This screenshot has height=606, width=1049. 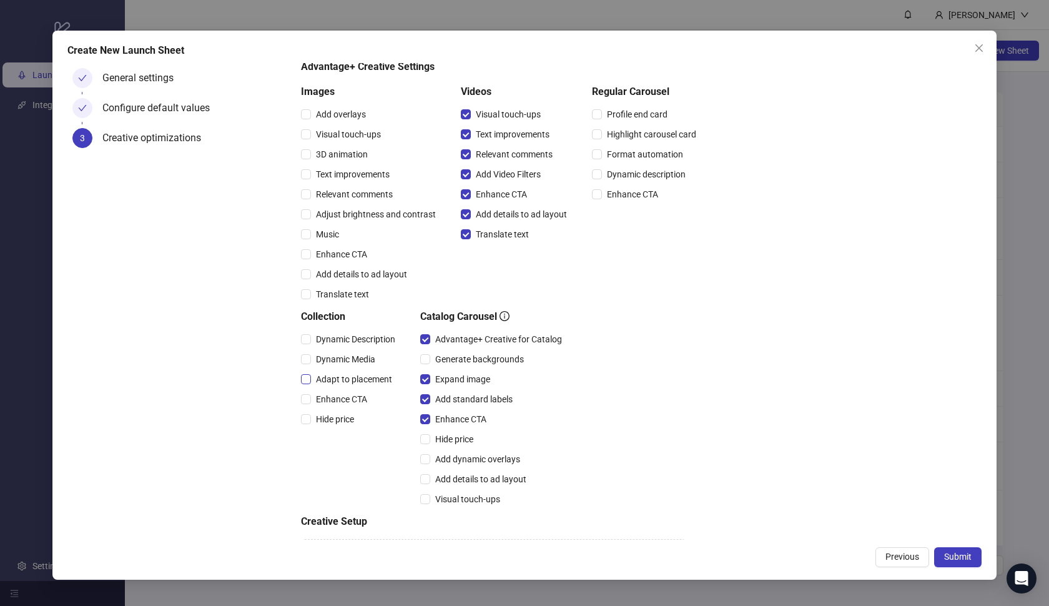 What do you see at coordinates (371, 92) in the screenshot?
I see `h5: Images` at bounding box center [371, 92].